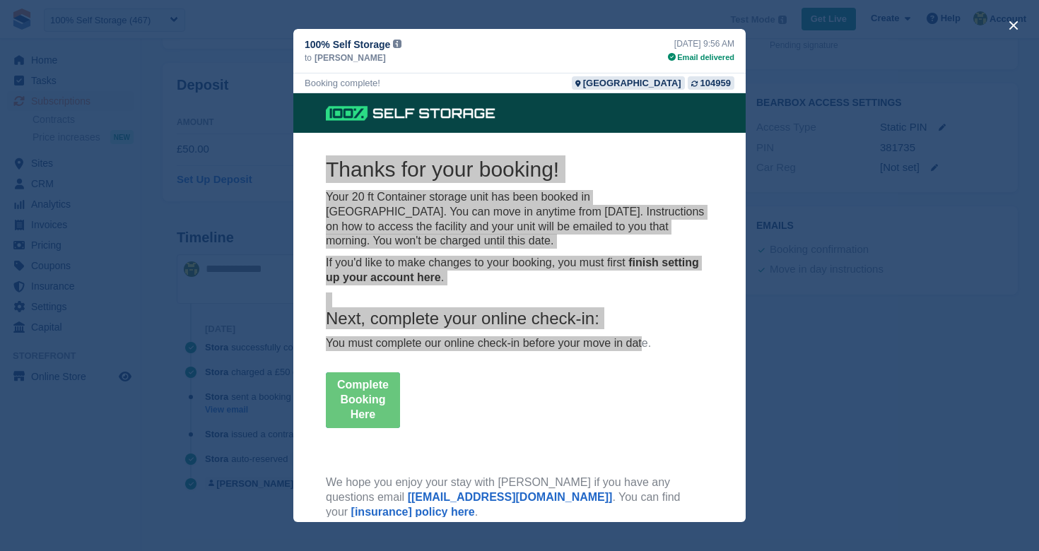  Describe the element at coordinates (219, 177) in the screenshot. I see `a: finish setting up your account here` at that location.